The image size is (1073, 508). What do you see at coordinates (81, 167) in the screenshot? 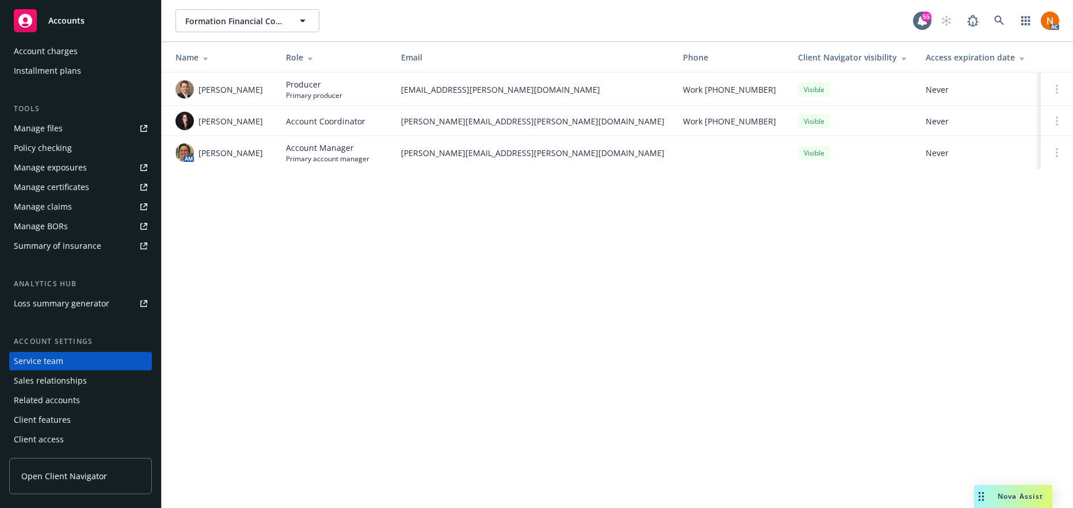
I see `a: Manage exposures` at bounding box center [81, 167].